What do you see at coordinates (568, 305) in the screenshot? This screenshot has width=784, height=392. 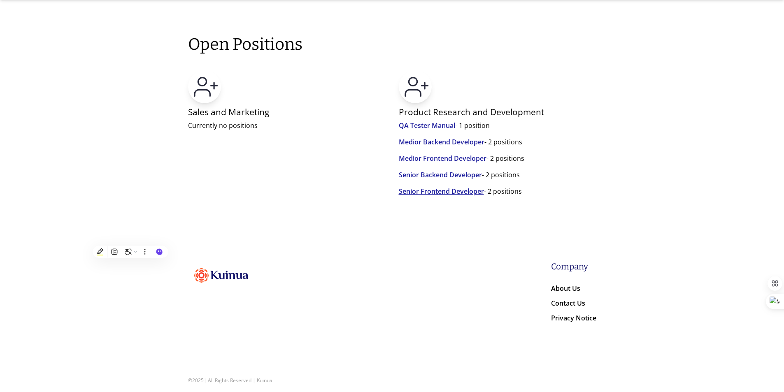 I see `a: Contact Us` at bounding box center [568, 305].